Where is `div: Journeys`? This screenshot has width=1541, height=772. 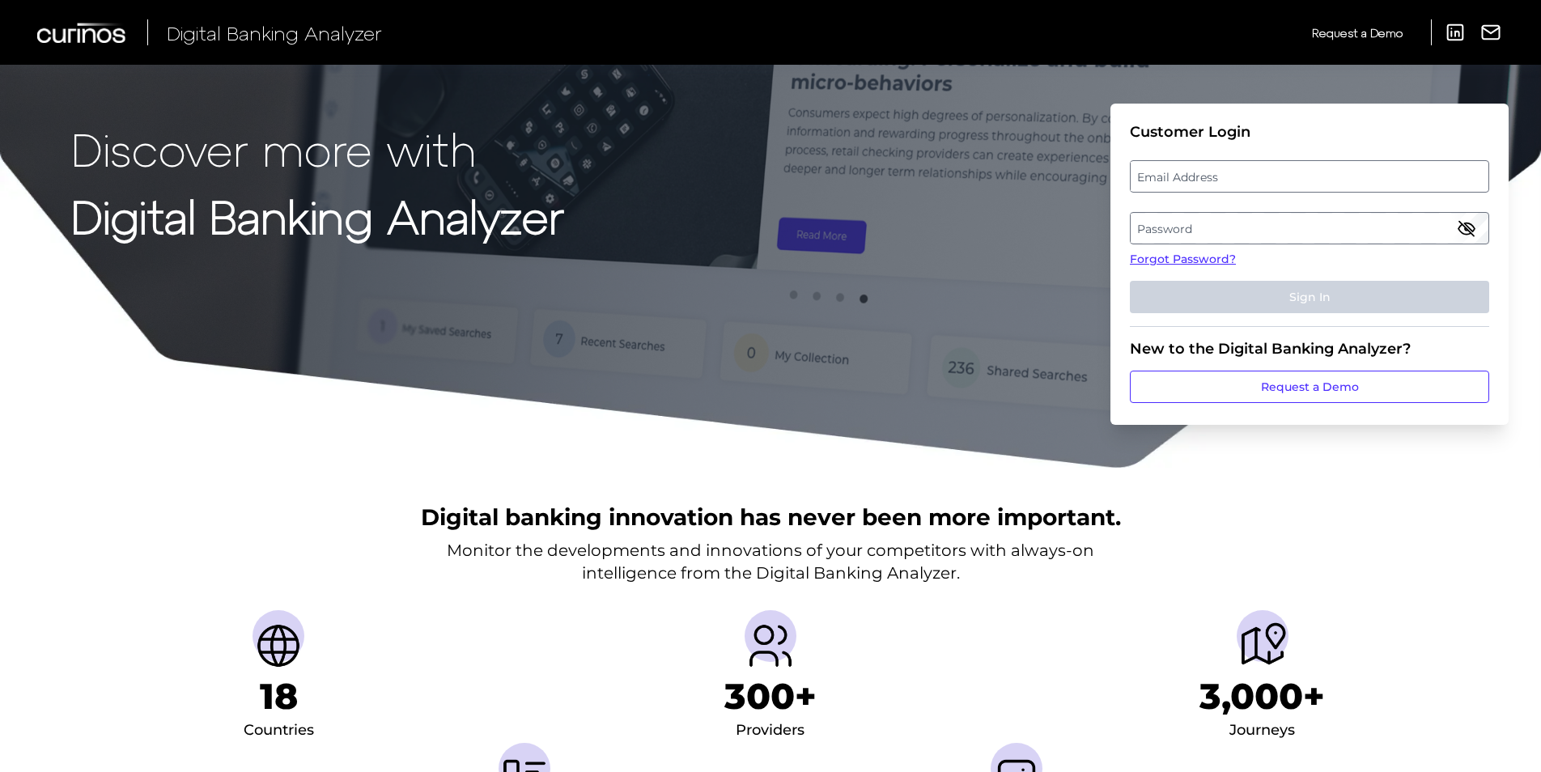
div: Journeys is located at coordinates (1262, 731).